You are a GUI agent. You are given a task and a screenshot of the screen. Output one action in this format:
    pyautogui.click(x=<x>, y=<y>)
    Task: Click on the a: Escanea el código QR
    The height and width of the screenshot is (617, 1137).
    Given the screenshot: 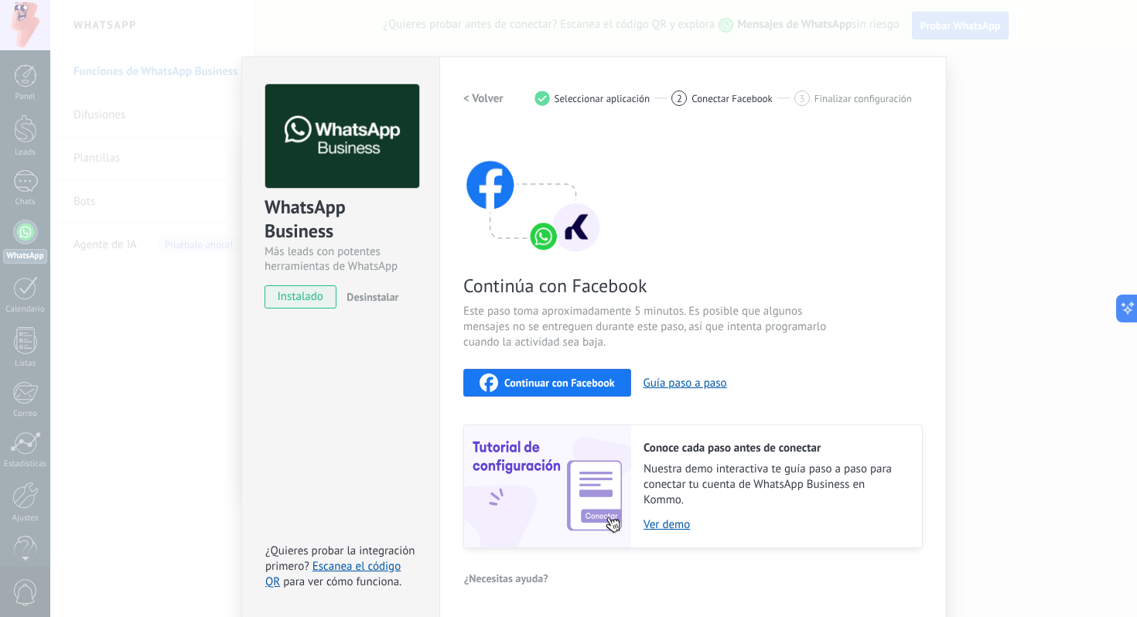 What is the action you would take?
    pyautogui.click(x=332, y=574)
    